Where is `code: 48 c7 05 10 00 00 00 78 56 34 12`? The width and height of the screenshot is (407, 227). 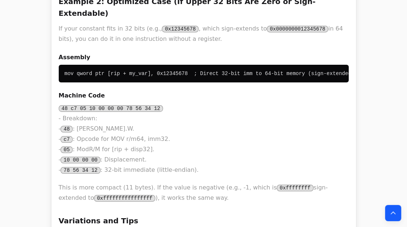
code: 48 c7 05 10 00 00 00 78 56 34 12 is located at coordinates (111, 108).